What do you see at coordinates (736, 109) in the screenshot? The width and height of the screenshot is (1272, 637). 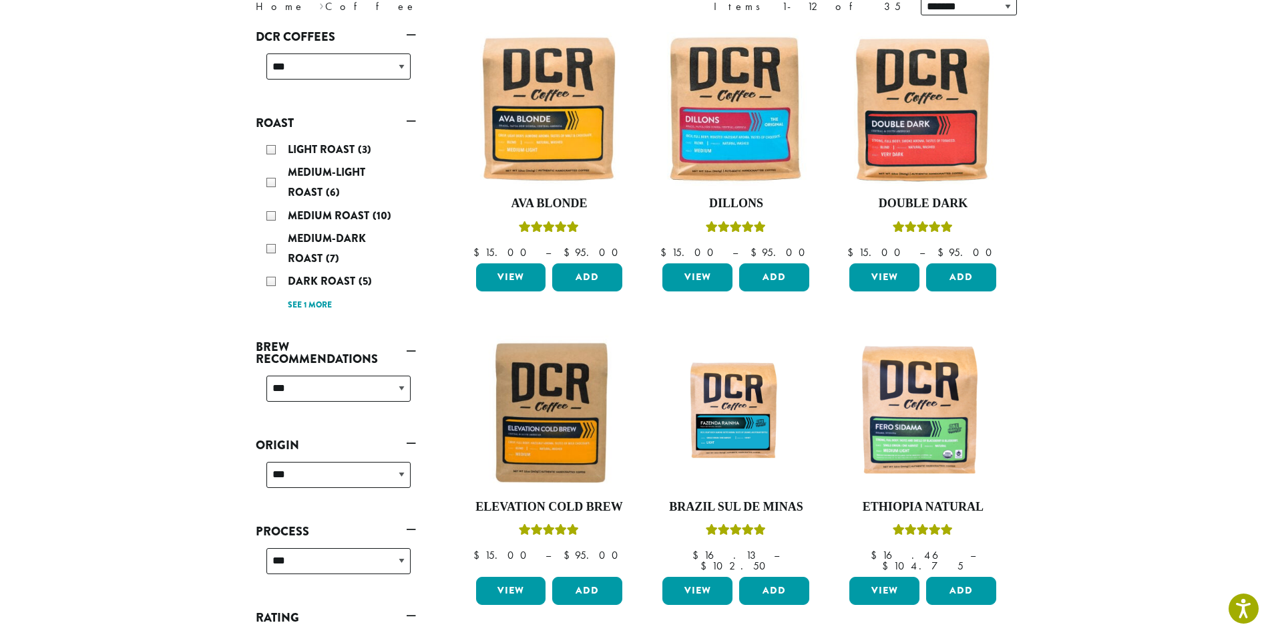 I see `img: Dillons-12oz-300x300.jpg` at bounding box center [736, 109].